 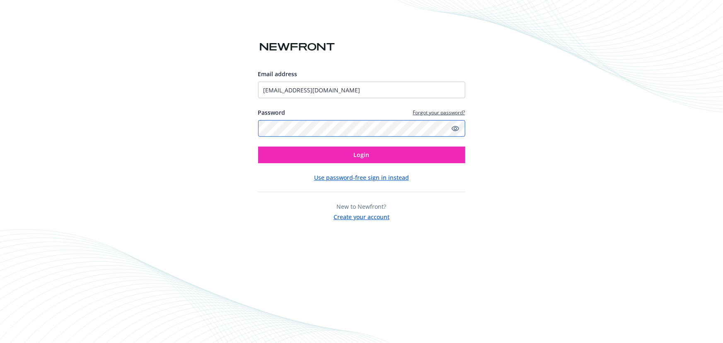 What do you see at coordinates (362, 206) in the screenshot?
I see `span: New to Newfront?` at bounding box center [362, 206].